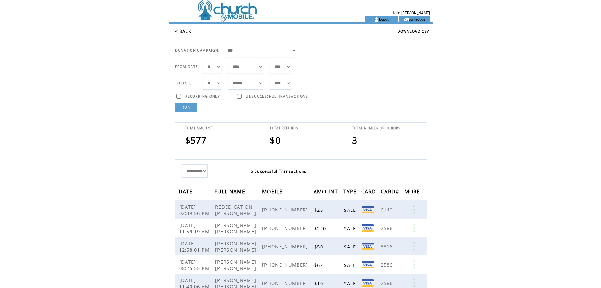 The image size is (601, 288). What do you see at coordinates (231, 192) in the screenshot?
I see `span: FULL NAME` at bounding box center [231, 192].